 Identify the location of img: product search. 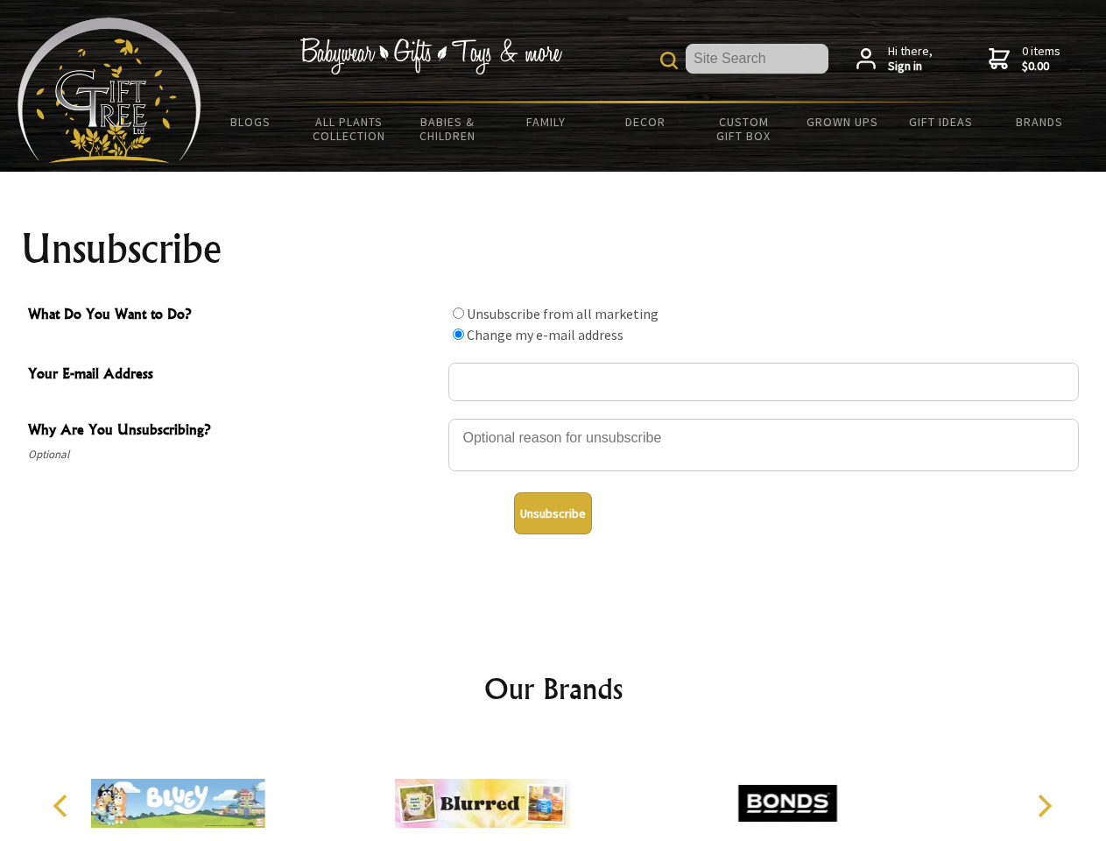
(669, 60).